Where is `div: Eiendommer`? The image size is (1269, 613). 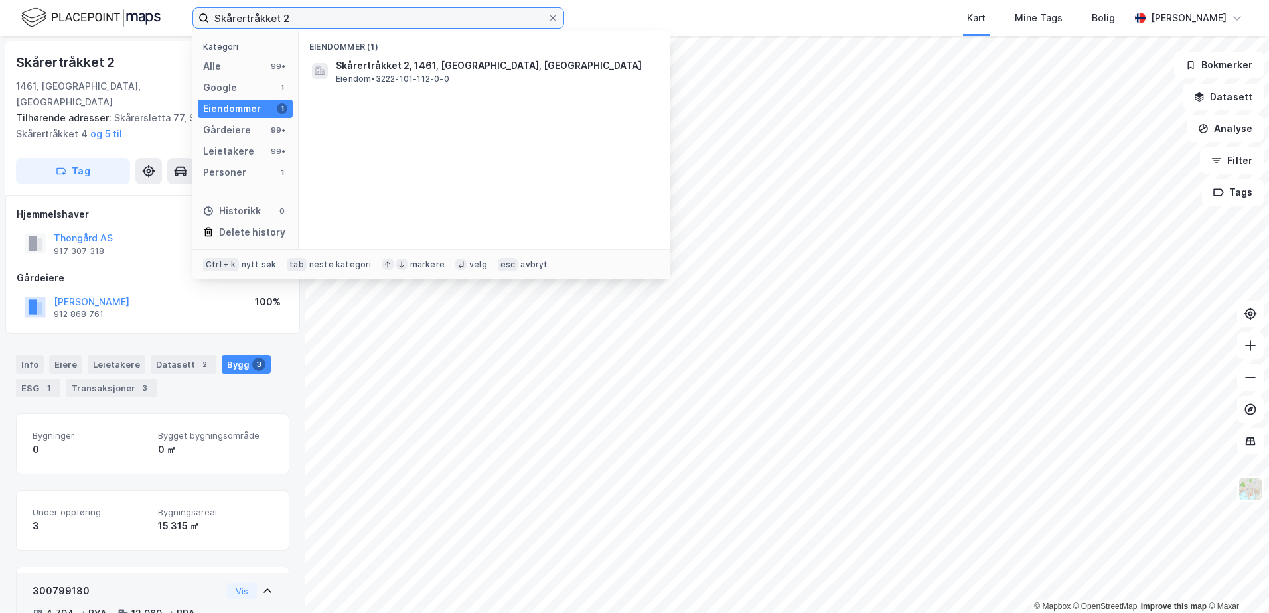 div: Eiendommer is located at coordinates (232, 109).